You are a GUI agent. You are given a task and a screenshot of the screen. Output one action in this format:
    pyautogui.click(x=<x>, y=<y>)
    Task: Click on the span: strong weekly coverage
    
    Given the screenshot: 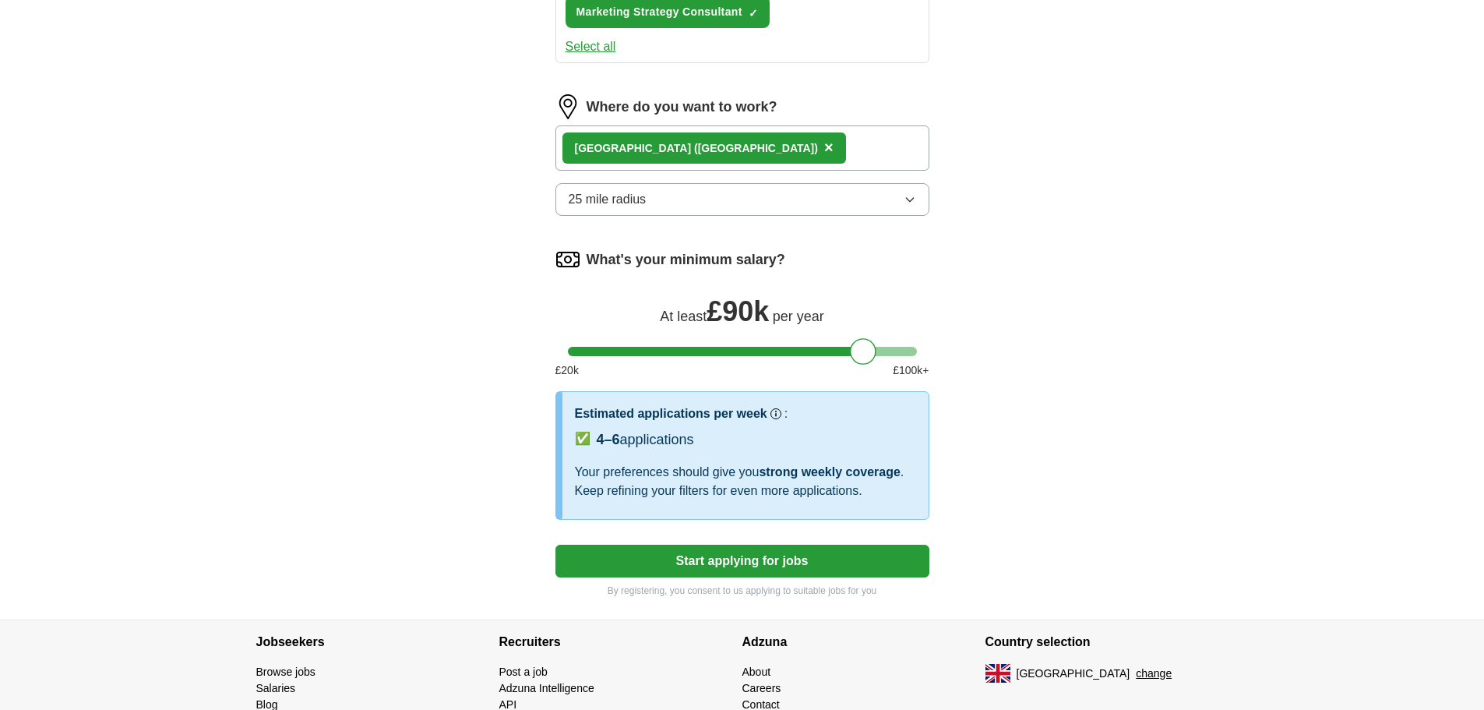 What is the action you would take?
    pyautogui.click(x=829, y=471)
    